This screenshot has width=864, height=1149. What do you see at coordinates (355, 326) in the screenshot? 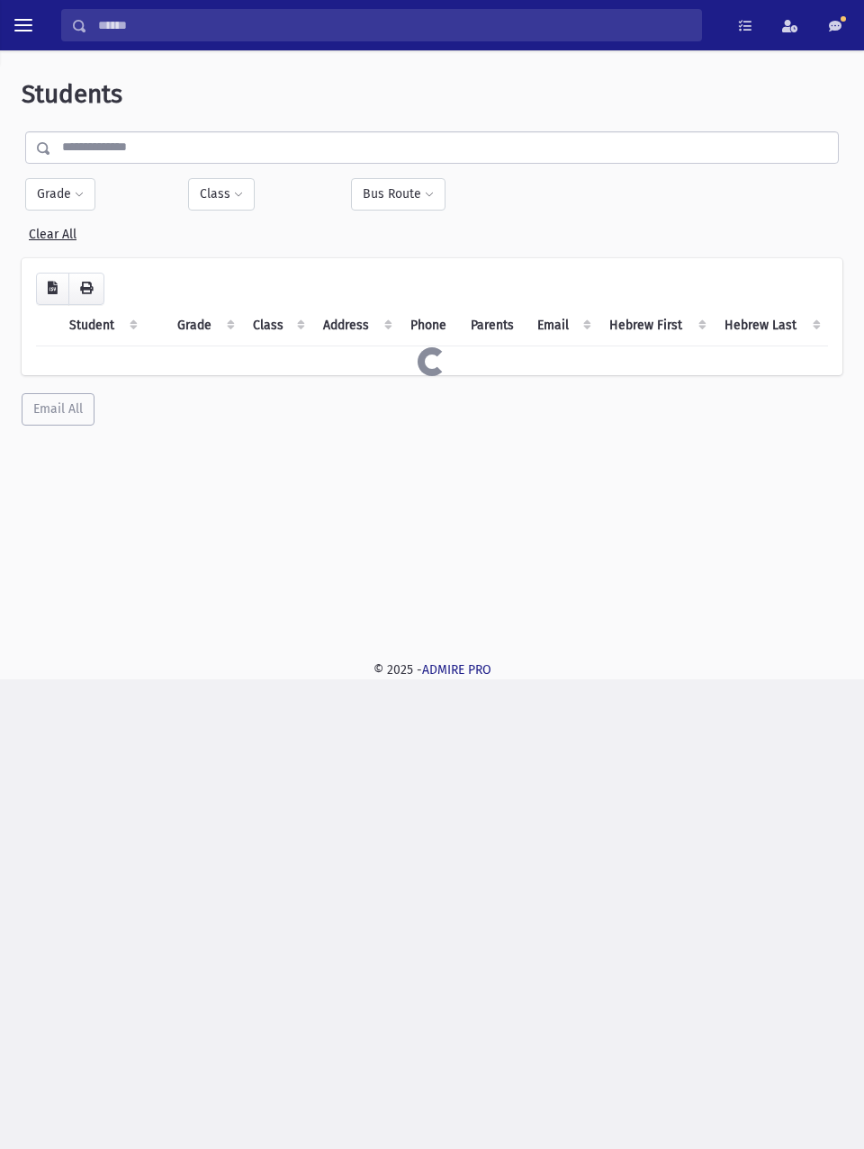
I see `th: Address` at bounding box center [355, 326].